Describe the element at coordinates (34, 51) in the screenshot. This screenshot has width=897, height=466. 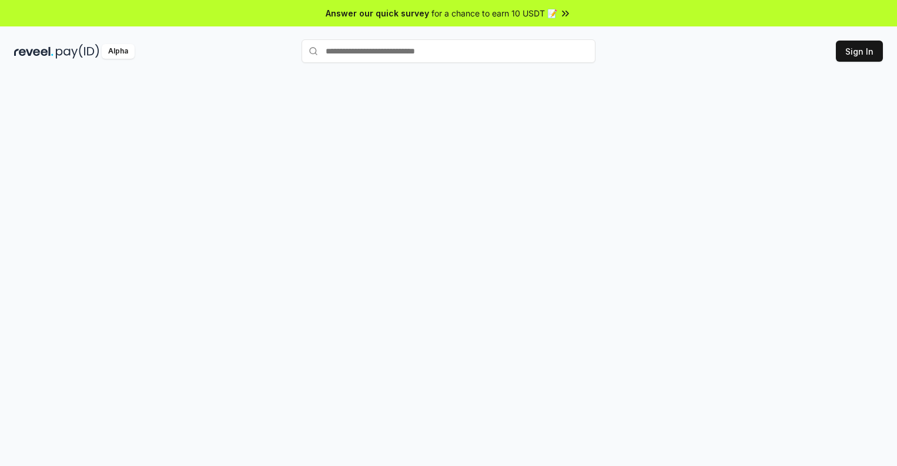
I see `img: reveel_dark` at that location.